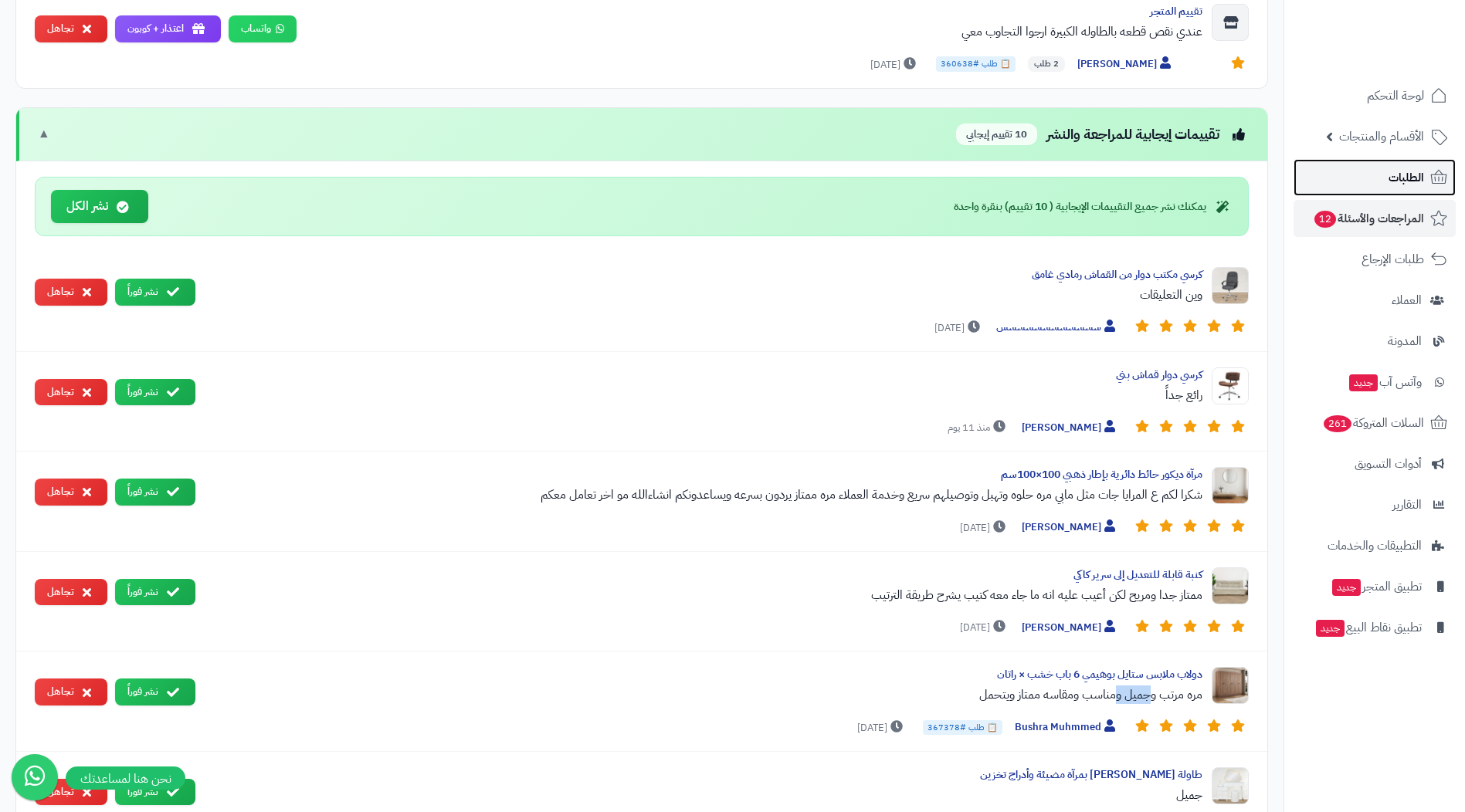 The width and height of the screenshot is (1465, 812). I want to click on span: تطبيق نقاط البيع, so click(1368, 627).